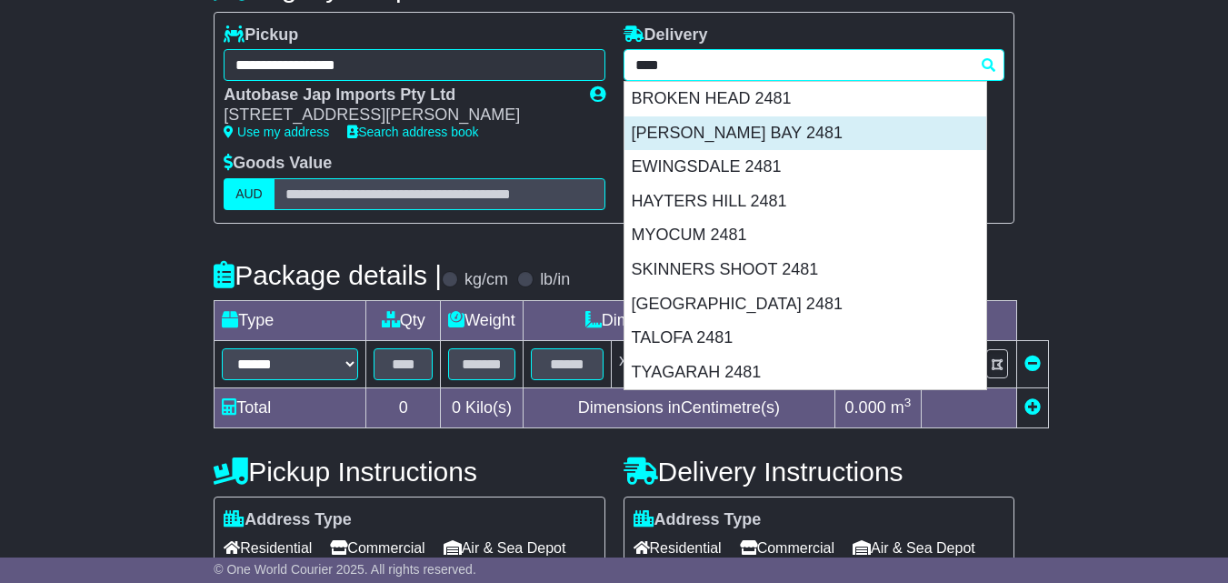 The height and width of the screenshot is (583, 1228). Describe the element at coordinates (678, 320) in the screenshot. I see `td: Dimensions (L x W x H)` at that location.